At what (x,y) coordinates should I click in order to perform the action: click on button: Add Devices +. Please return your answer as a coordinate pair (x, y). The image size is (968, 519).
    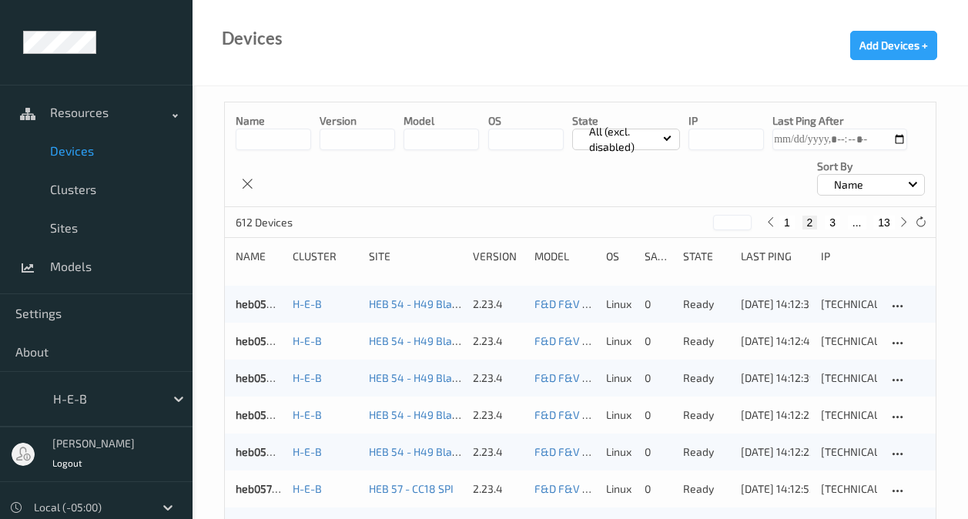
    Looking at the image, I should click on (893, 45).